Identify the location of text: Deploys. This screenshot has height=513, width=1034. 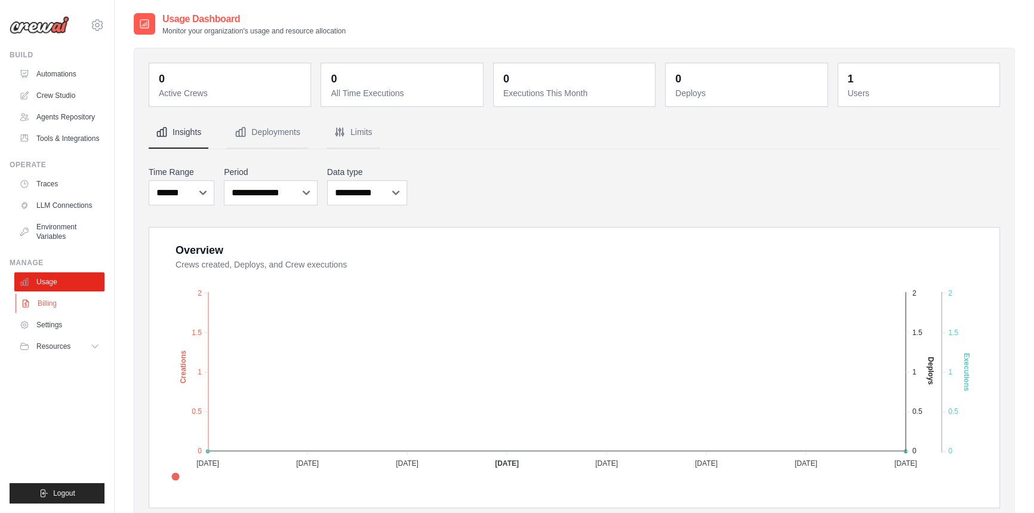
(931, 370).